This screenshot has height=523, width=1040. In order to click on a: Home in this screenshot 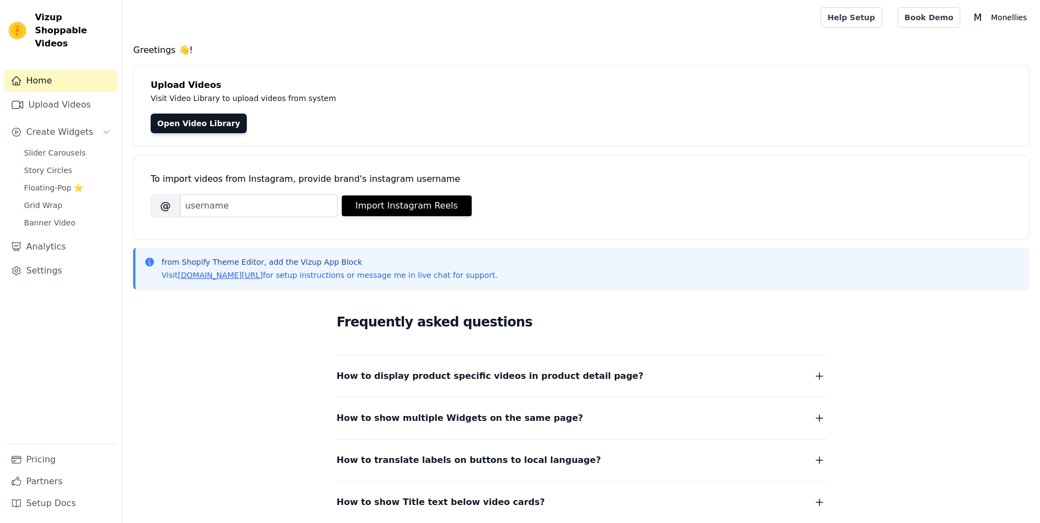, I will do `click(61, 81)`.